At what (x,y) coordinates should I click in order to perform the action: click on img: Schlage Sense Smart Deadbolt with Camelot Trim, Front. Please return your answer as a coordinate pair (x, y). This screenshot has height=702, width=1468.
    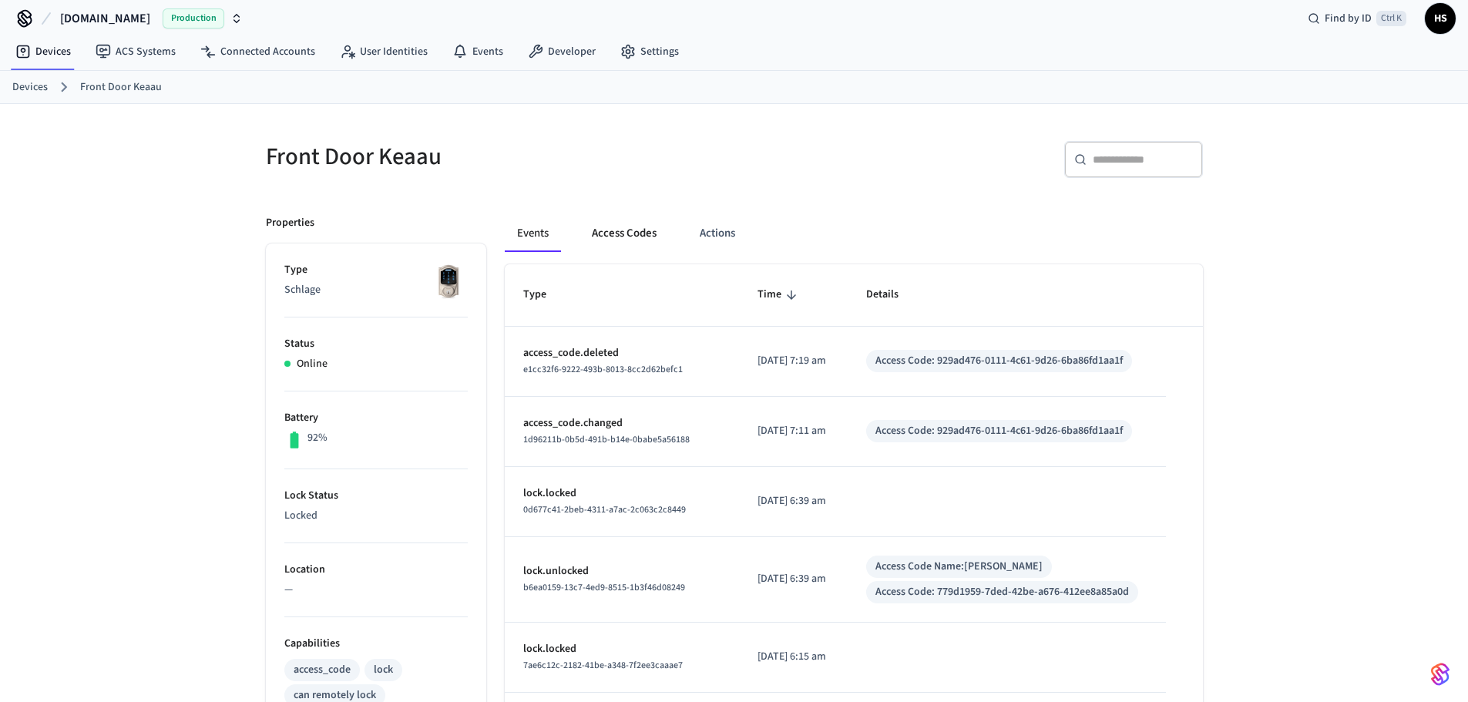
    Looking at the image, I should click on (448, 281).